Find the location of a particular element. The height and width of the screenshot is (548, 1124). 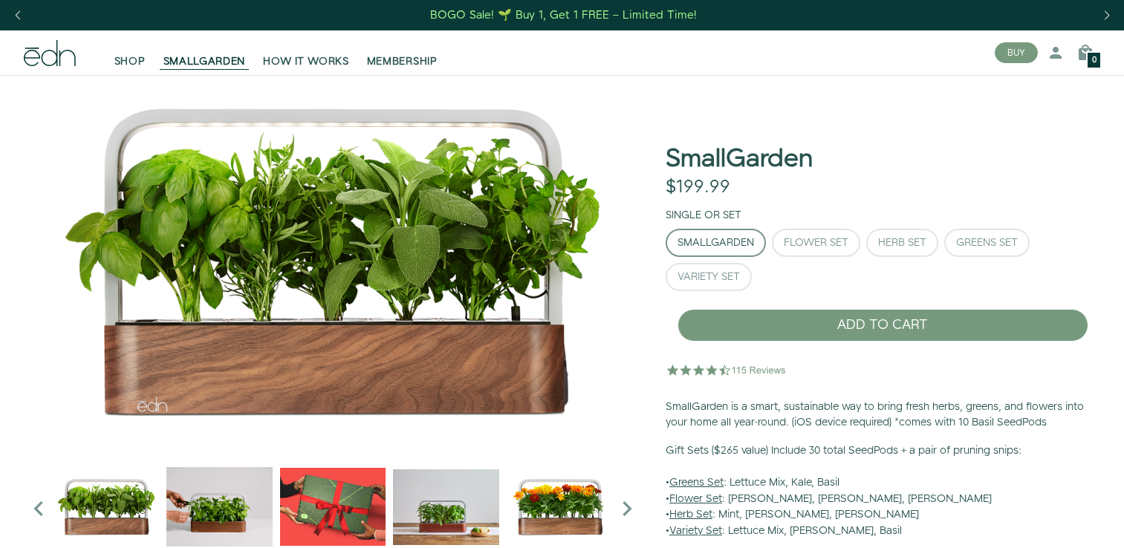

div: Variety Set is located at coordinates (709, 277).